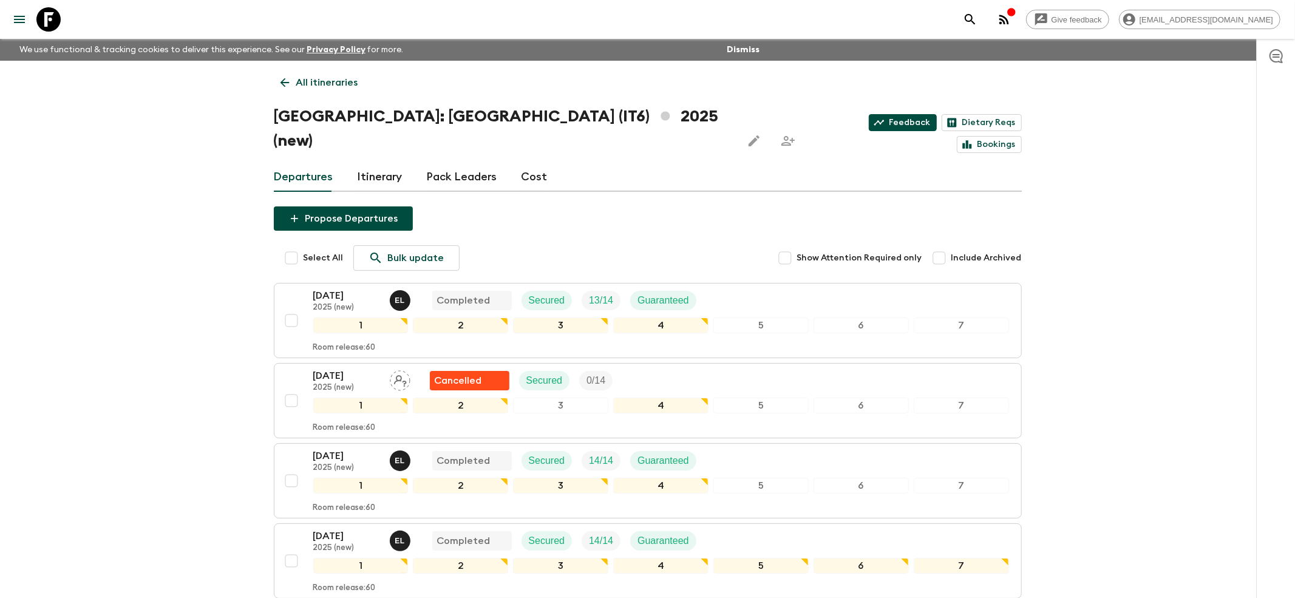 The image size is (1295, 598). Describe the element at coordinates (1077, 19) in the screenshot. I see `span: Give feedback` at that location.